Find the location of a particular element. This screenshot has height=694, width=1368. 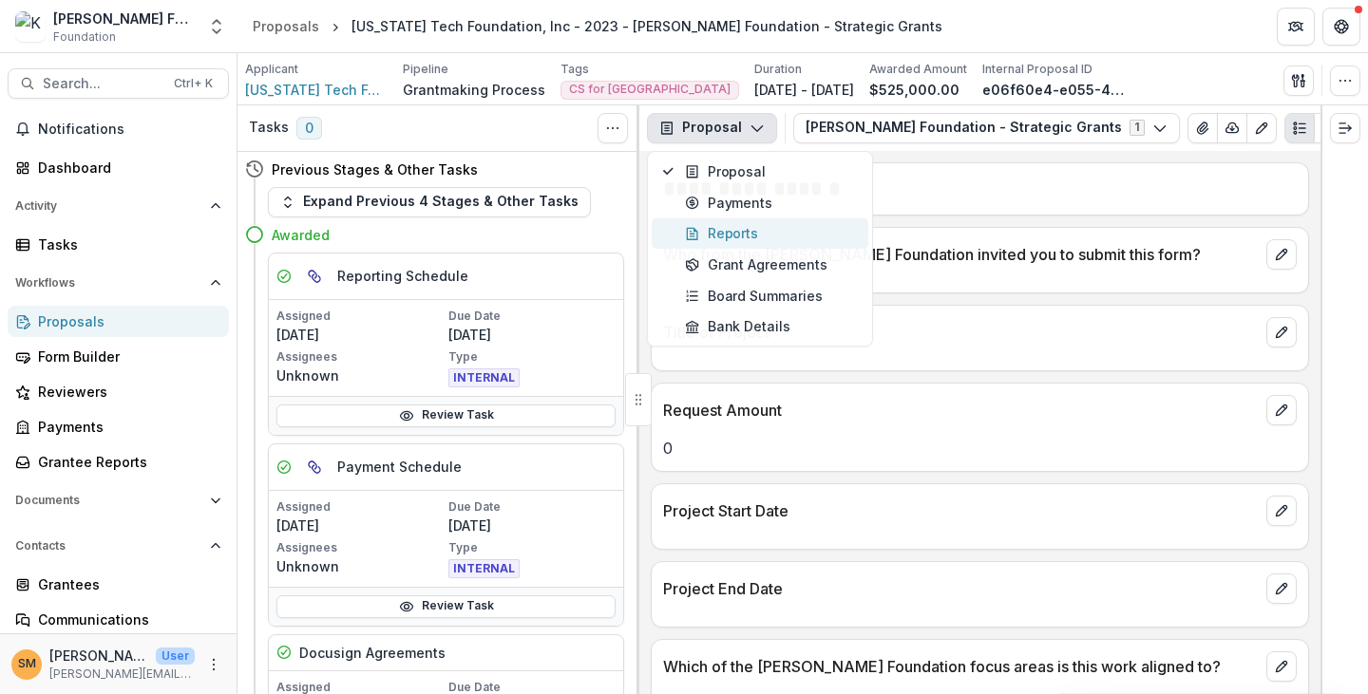

span: Contacts is located at coordinates (108, 546).